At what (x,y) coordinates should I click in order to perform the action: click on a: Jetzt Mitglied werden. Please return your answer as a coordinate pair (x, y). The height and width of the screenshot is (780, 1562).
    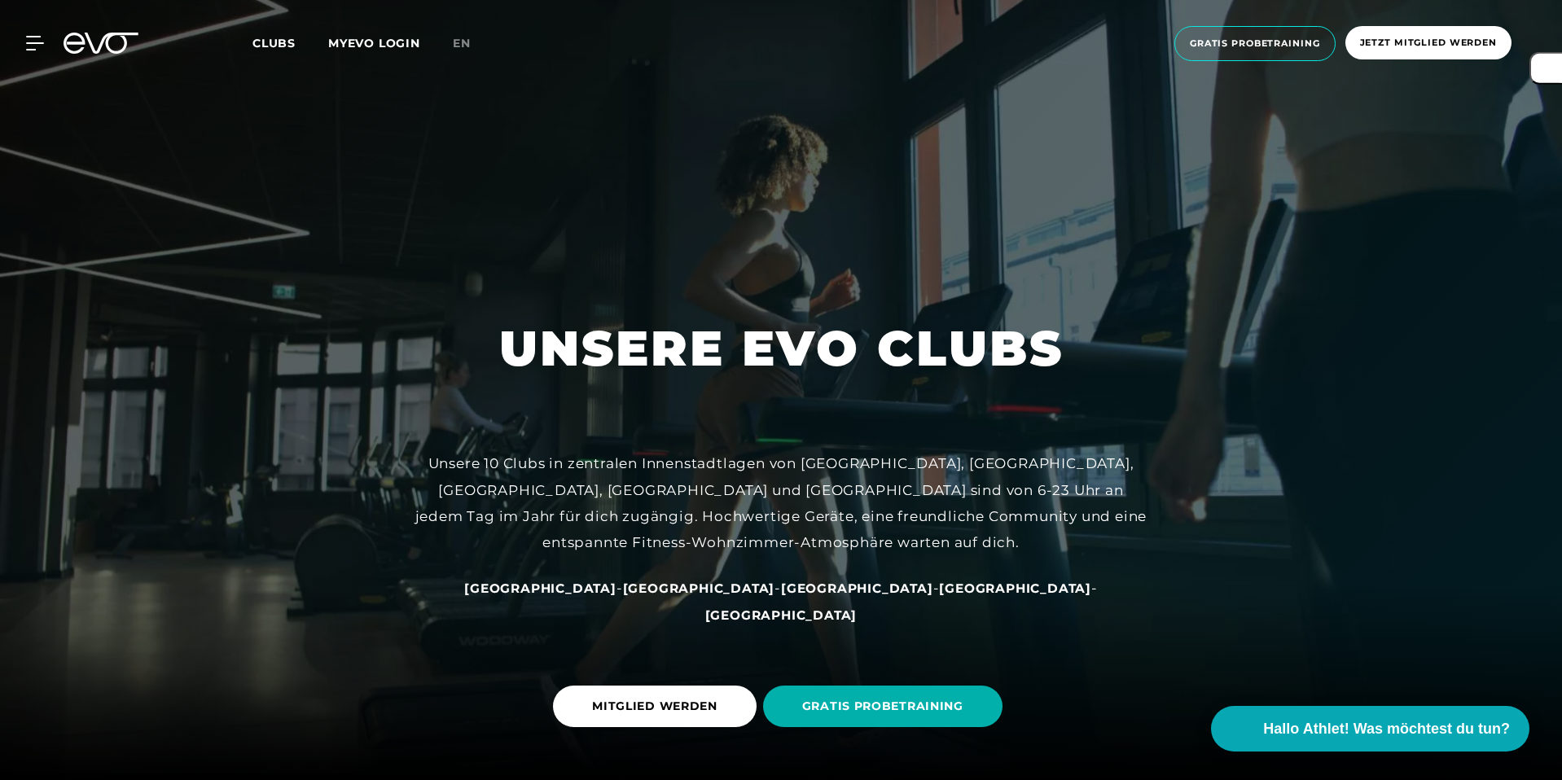
    Looking at the image, I should click on (1429, 43).